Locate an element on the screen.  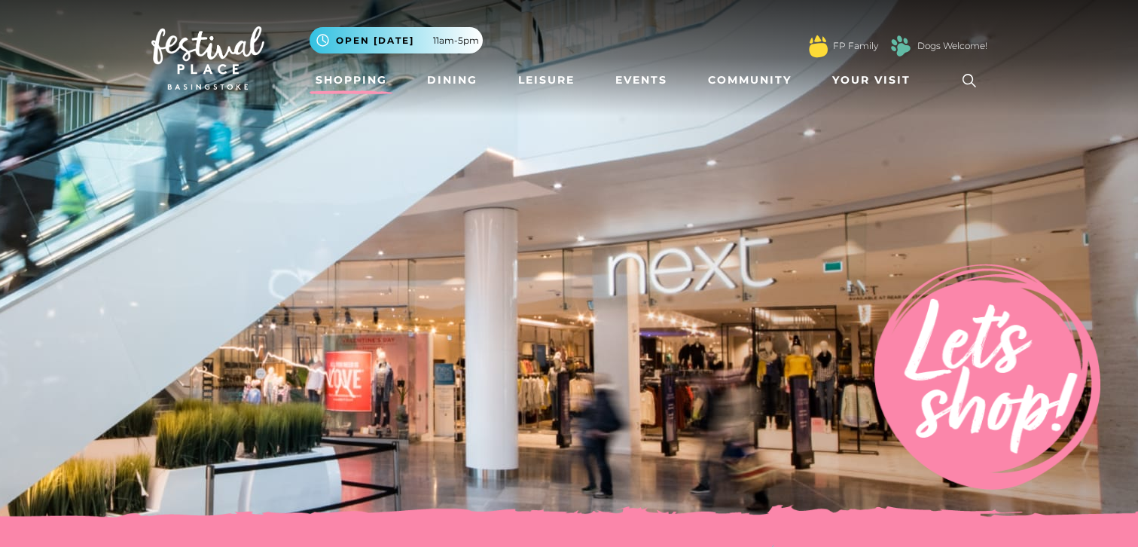
a: Leisure is located at coordinates (546, 80).